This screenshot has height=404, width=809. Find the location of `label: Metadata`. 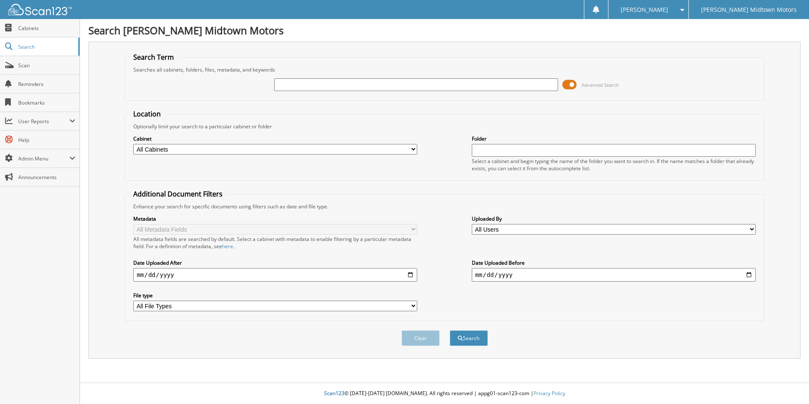

label: Metadata is located at coordinates (275, 218).